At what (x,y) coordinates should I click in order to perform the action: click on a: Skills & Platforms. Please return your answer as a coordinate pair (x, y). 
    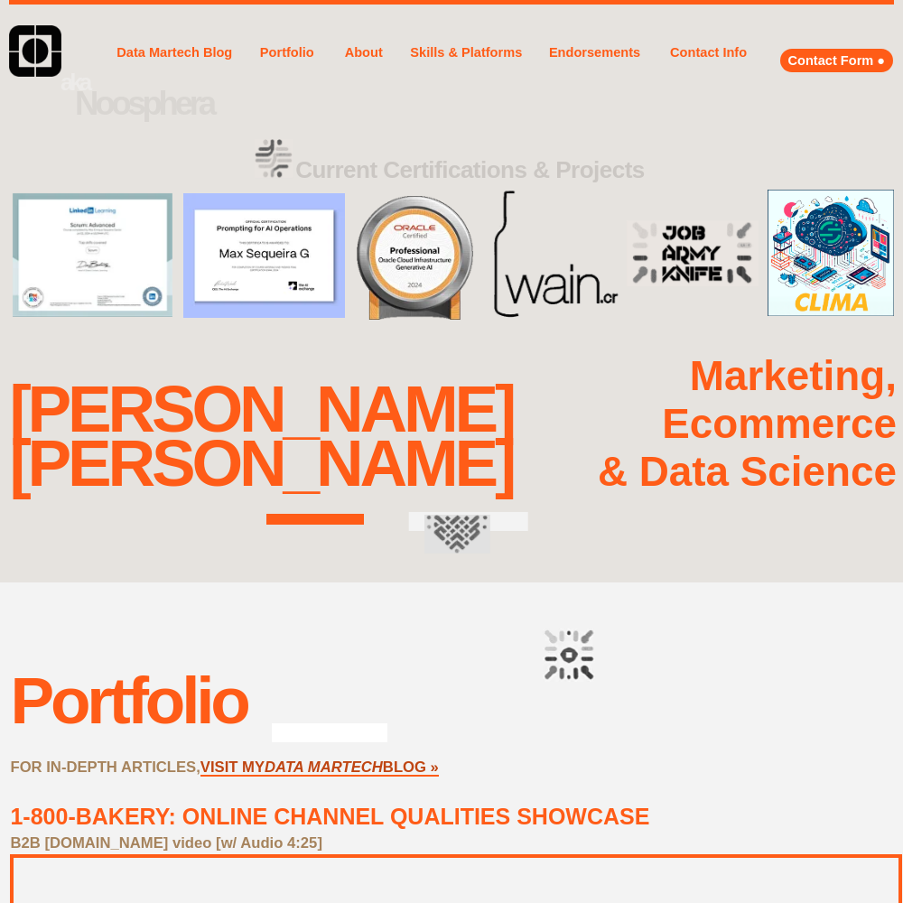
    Looking at the image, I should click on (466, 52).